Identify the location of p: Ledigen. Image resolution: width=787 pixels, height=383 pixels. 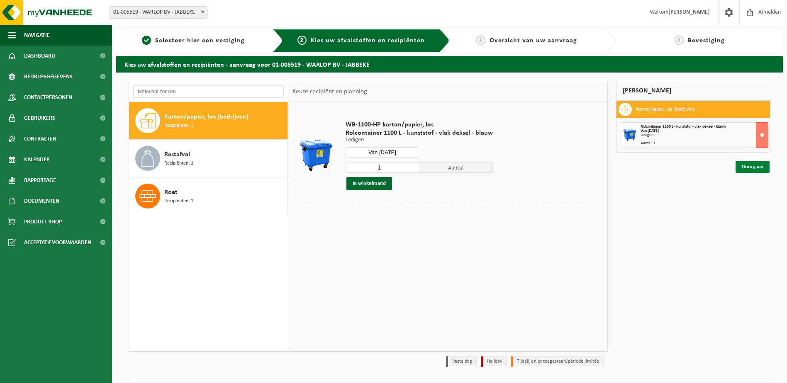
(419, 140).